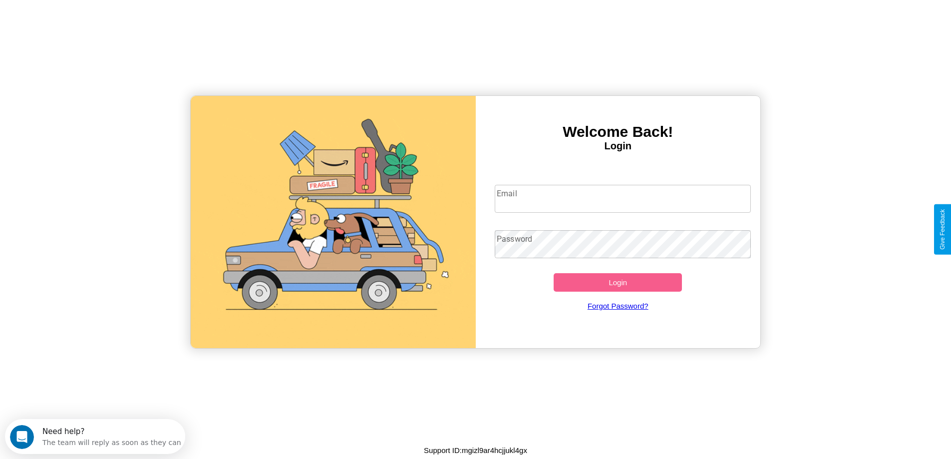 This screenshot has height=459, width=951. What do you see at coordinates (95, 17) in the screenshot?
I see `div: Open Intercom Messenger` at bounding box center [95, 17].